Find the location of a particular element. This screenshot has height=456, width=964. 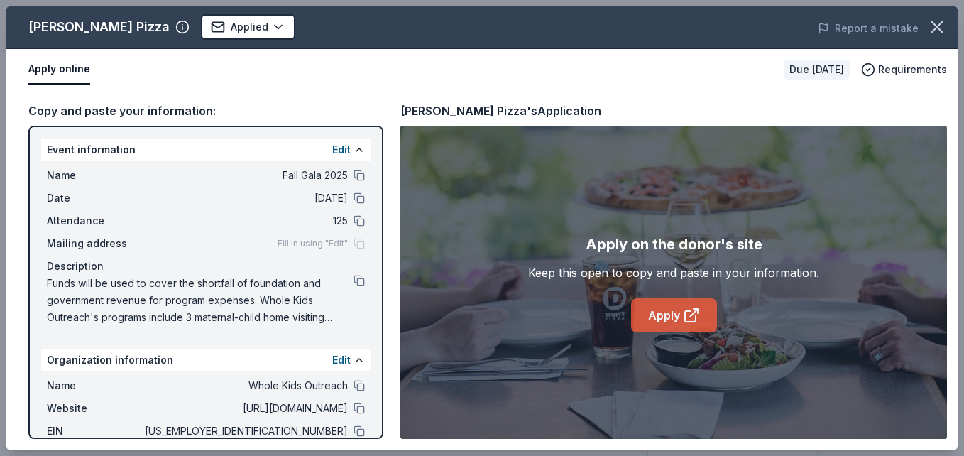

div: Description is located at coordinates (206, 266).